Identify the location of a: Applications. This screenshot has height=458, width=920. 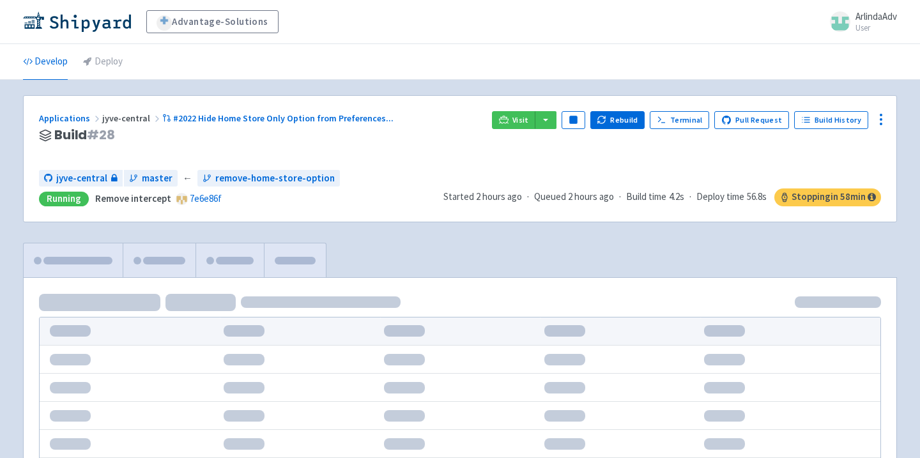
(70, 118).